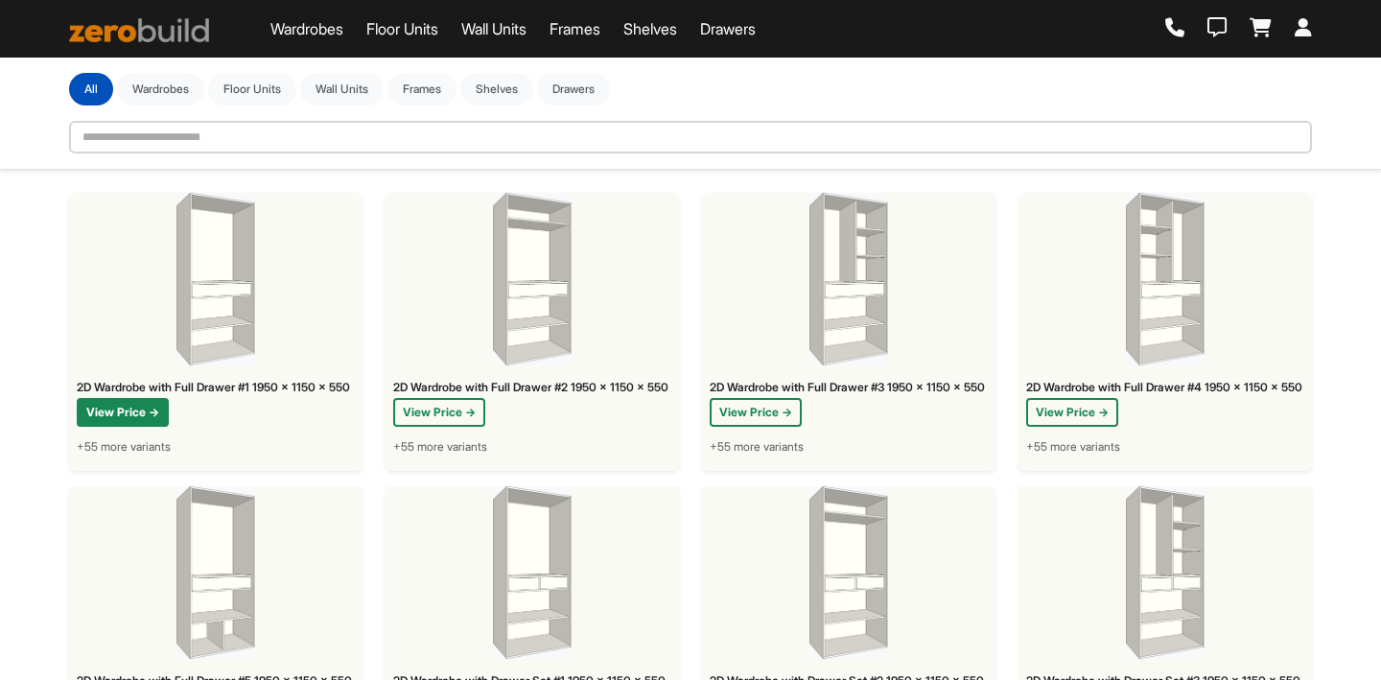 The height and width of the screenshot is (680, 1381). I want to click on div: 2D Wardrobe with Full Drawer #3 1950 x 1150 x 550, so click(849, 387).